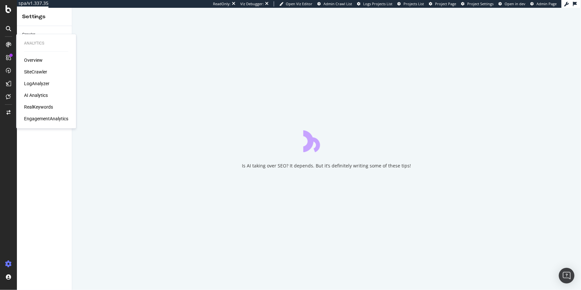 This screenshot has height=290, width=581. I want to click on span: Logs Projects List, so click(378, 4).